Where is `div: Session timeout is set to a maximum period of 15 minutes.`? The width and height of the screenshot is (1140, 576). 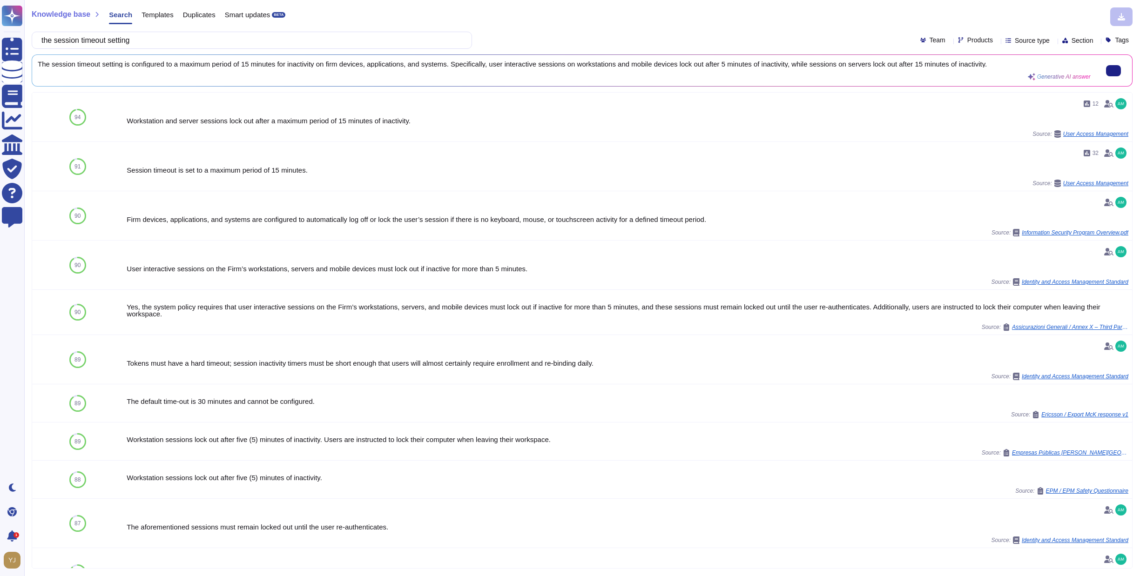 div: Session timeout is set to a maximum period of 15 minutes. is located at coordinates (628, 170).